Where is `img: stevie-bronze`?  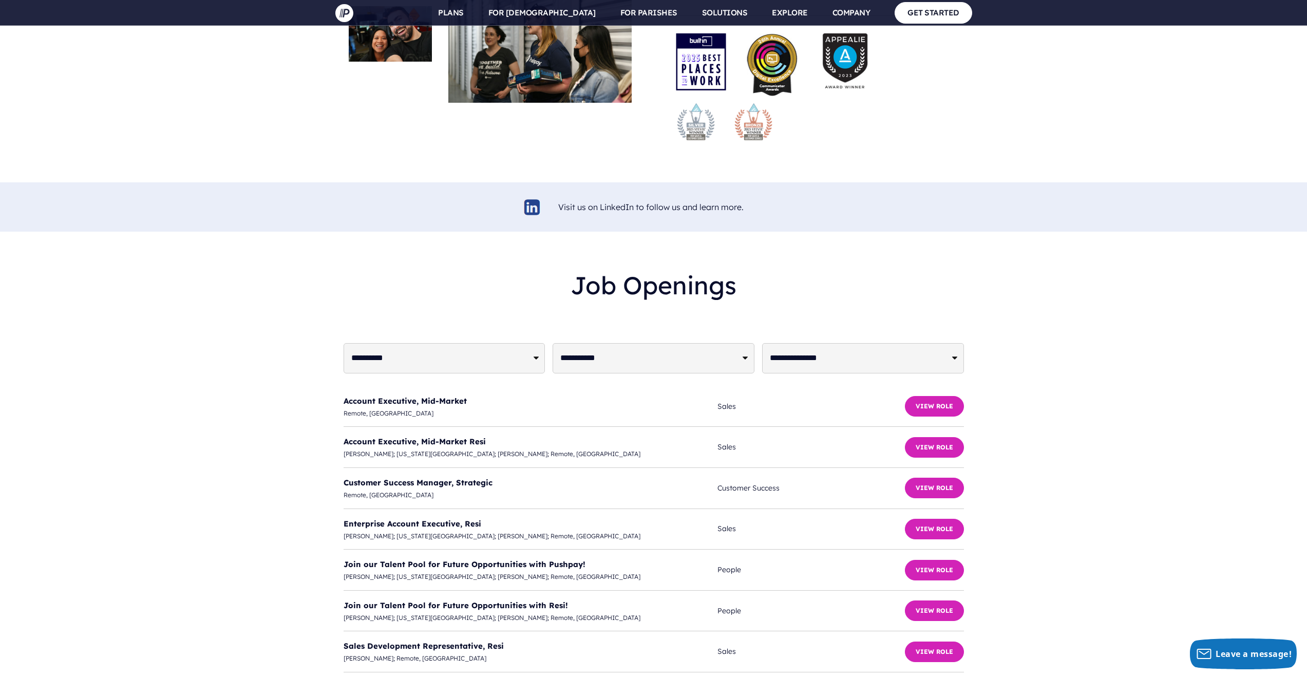 img: stevie-bronze is located at coordinates (753, 122).